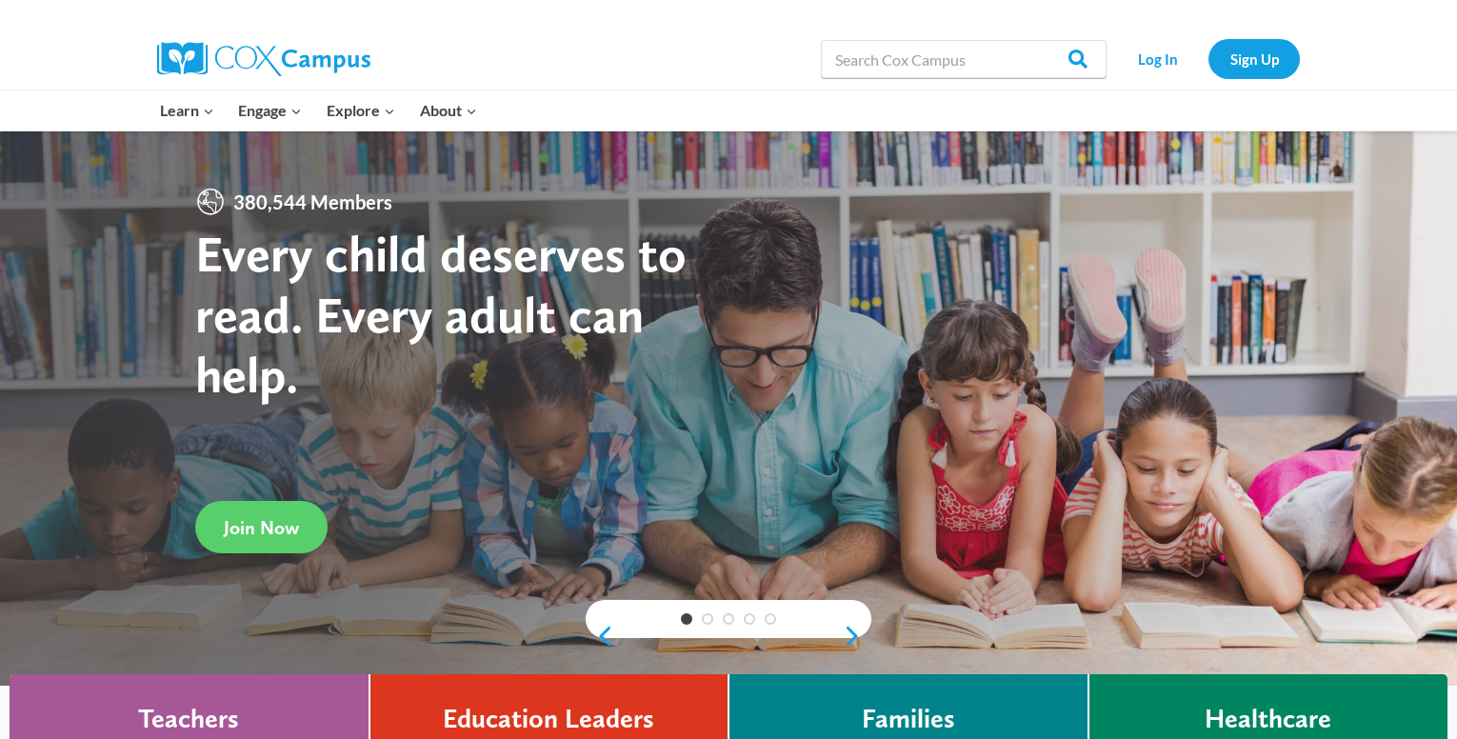  What do you see at coordinates (687, 619) in the screenshot?
I see `a: 1` at bounding box center [687, 619].